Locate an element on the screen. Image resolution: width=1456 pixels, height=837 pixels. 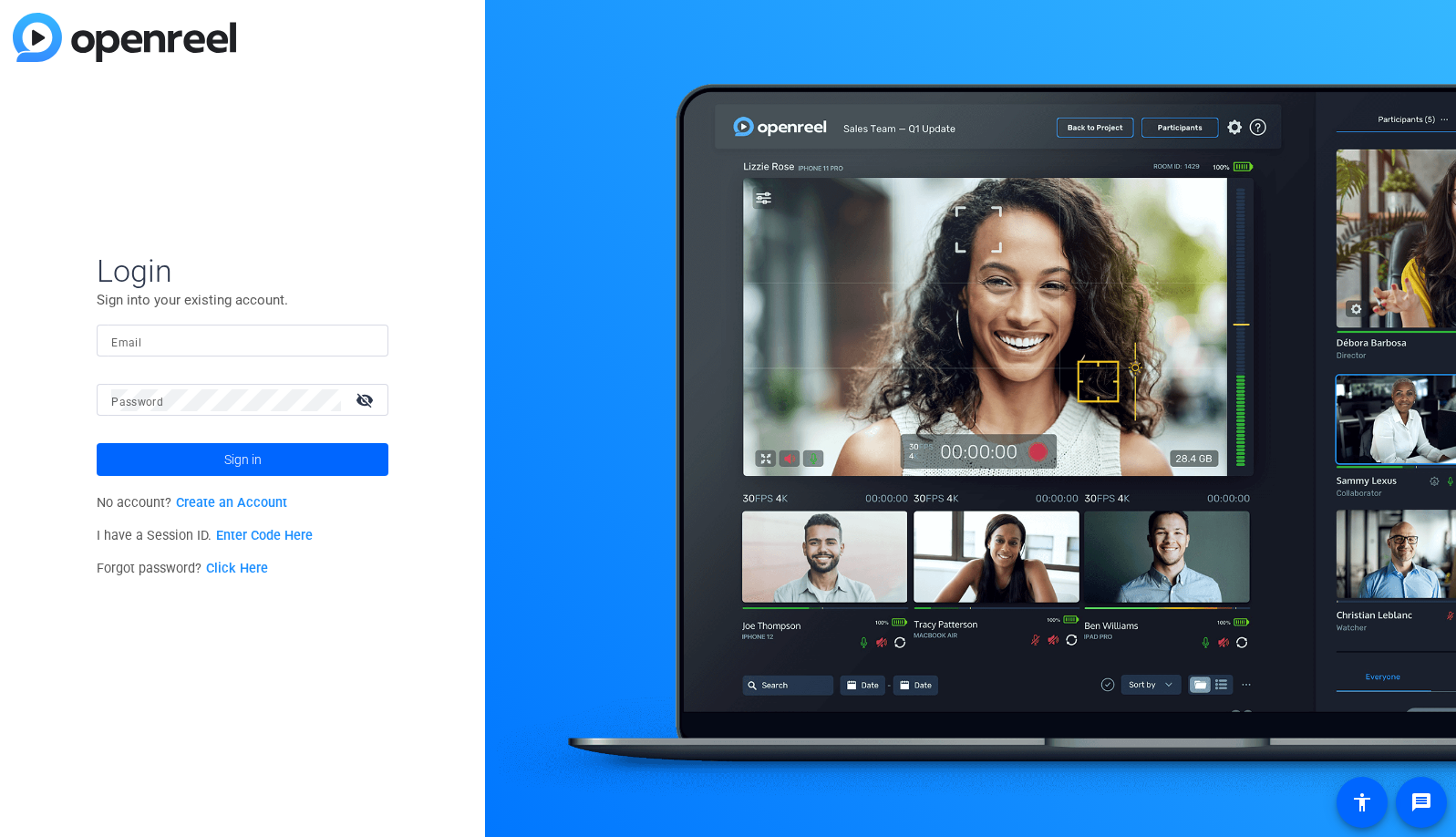
span: Forgot password? is located at coordinates (183, 568).